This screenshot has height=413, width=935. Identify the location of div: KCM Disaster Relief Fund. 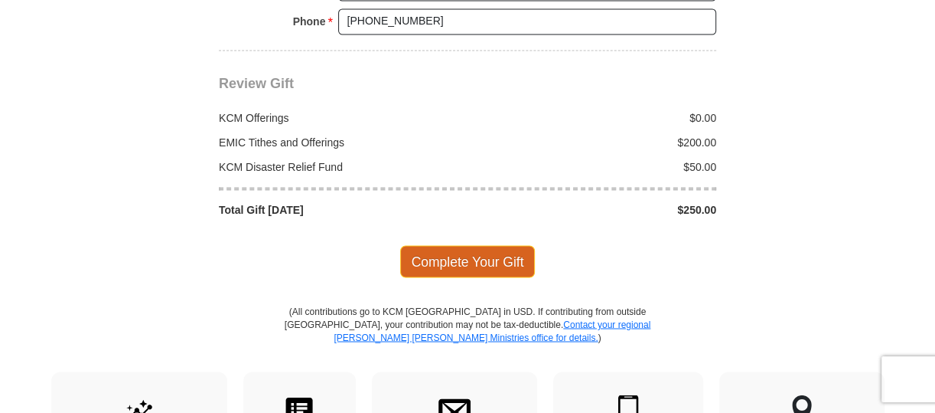
(340, 167).